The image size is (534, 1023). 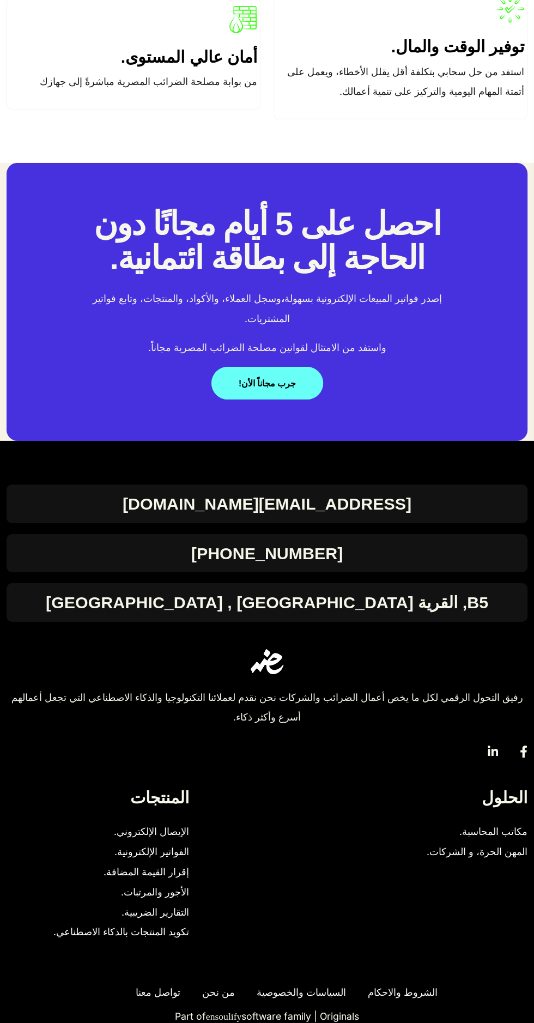 I want to click on p: Part of software family | Originals, so click(x=267, y=1017).